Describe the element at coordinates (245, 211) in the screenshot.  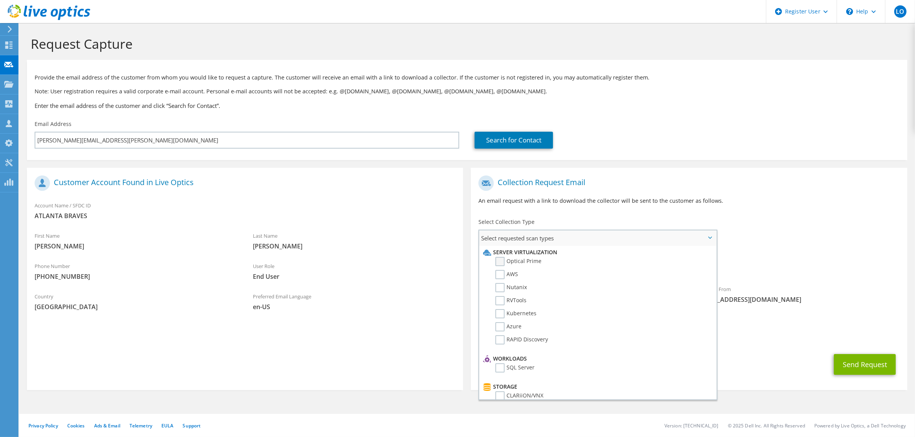
I see `div: Account Name / SFDC ID` at that location.